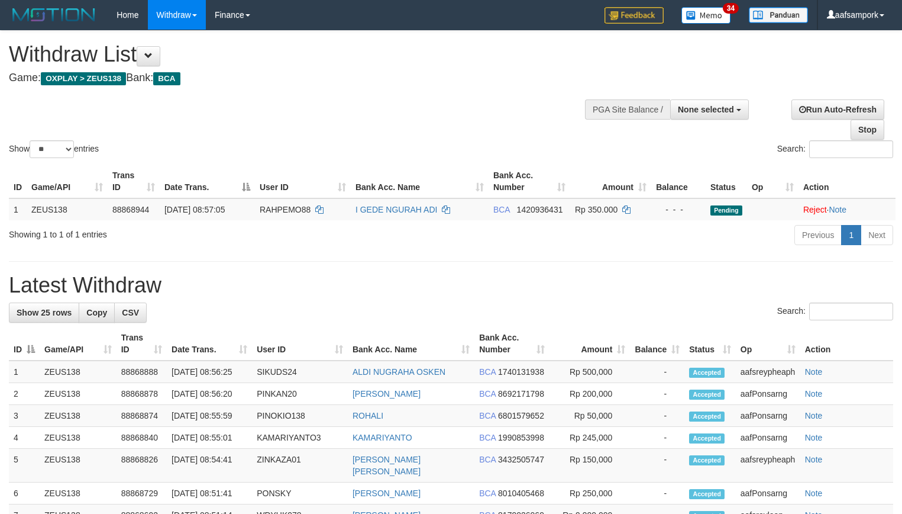 The image size is (902, 514). What do you see at coordinates (300, 437) in the screenshot?
I see `td: KAMARIYANTO3` at bounding box center [300, 437].